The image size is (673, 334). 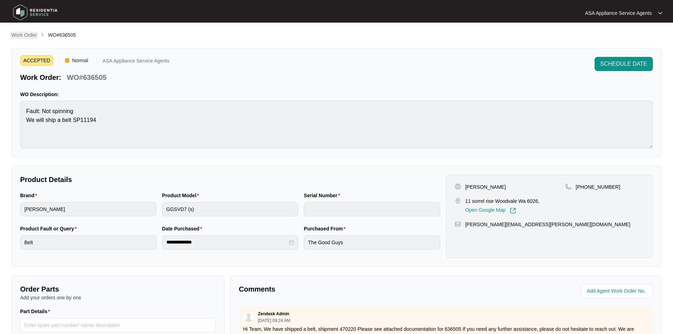 I want to click on label: Product Fault or Query, so click(x=50, y=229).